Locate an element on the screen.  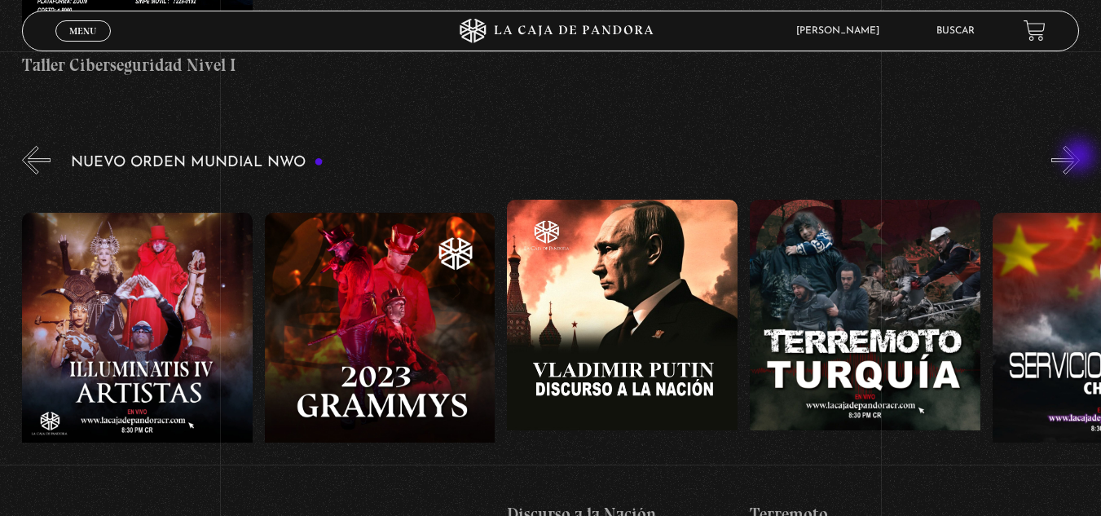
a: View your shopping cart is located at coordinates (1034, 30).